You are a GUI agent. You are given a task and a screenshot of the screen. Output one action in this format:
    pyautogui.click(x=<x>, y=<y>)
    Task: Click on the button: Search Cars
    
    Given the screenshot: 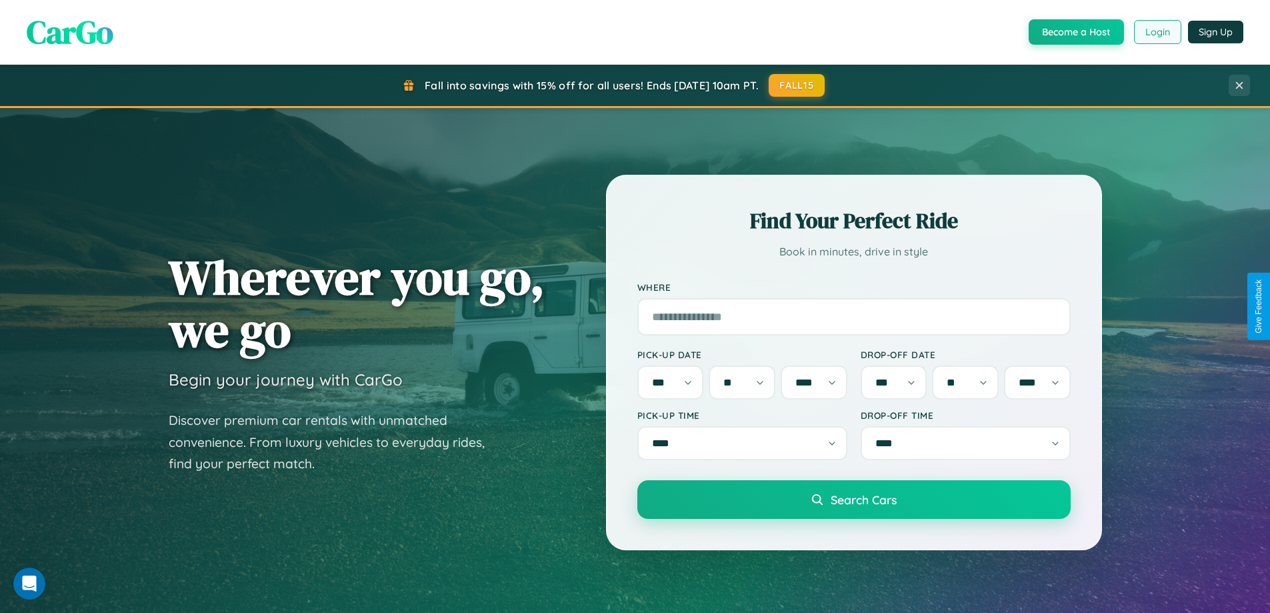 What is the action you would take?
    pyautogui.click(x=854, y=499)
    